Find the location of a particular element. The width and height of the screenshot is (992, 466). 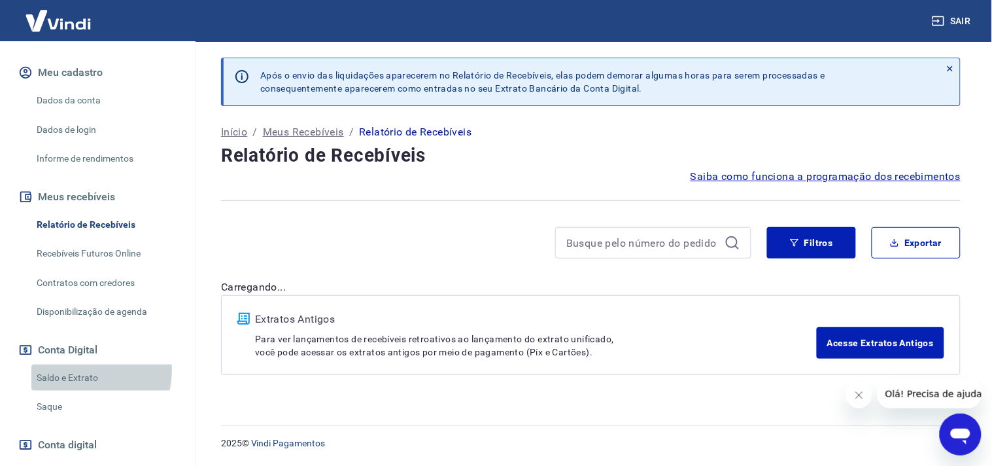

a: Saldo e Extrato is located at coordinates (105, 377).